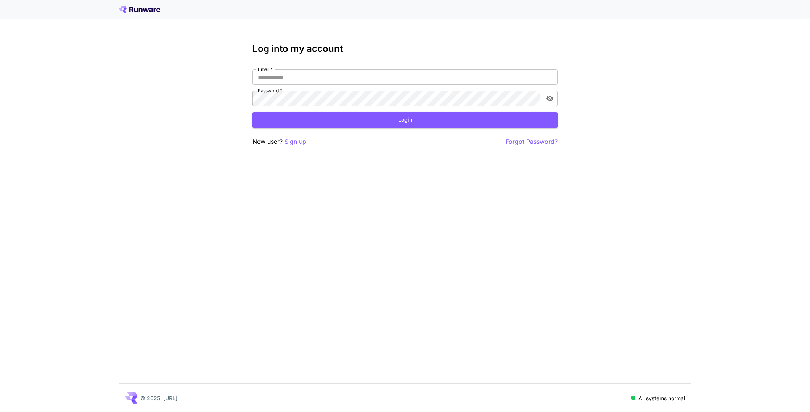 This screenshot has width=810, height=412. Describe the element at coordinates (531, 141) in the screenshot. I see `p: Forgot Password?` at that location.